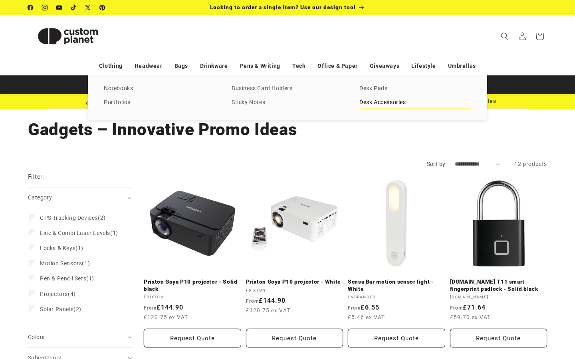  I want to click on a: Giveaways, so click(384, 66).